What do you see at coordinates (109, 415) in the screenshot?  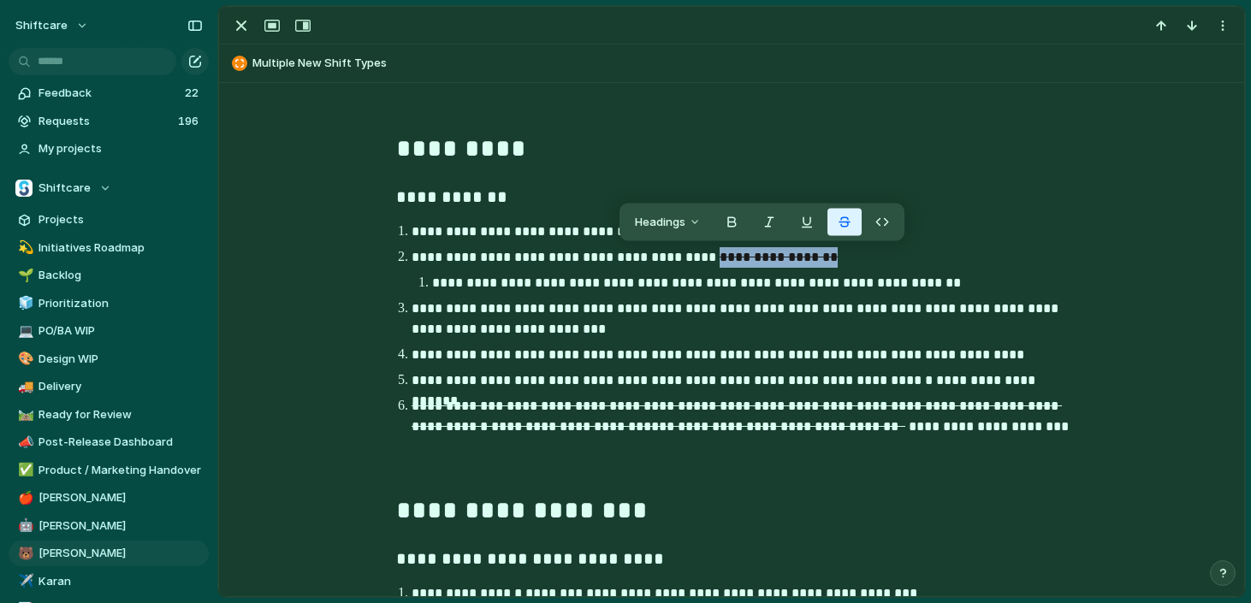 I see `div: 🛤️Ready for Review` at bounding box center [109, 415].